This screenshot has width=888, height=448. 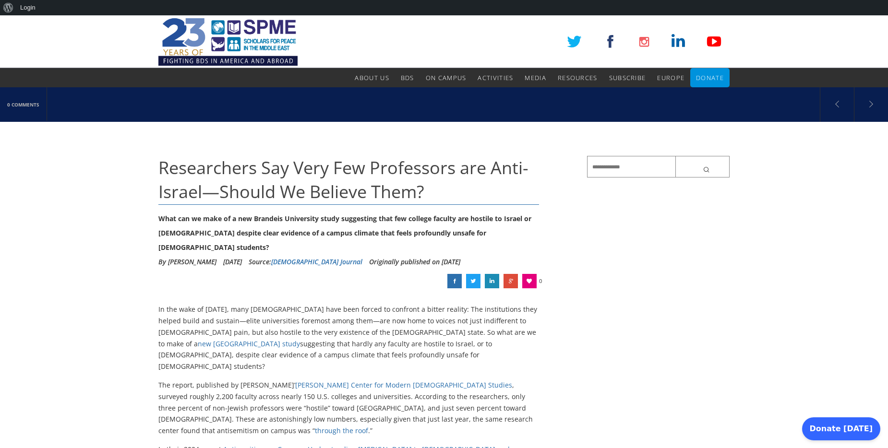 What do you see at coordinates (408, 78) in the screenshot?
I see `span: BDS` at bounding box center [408, 78].